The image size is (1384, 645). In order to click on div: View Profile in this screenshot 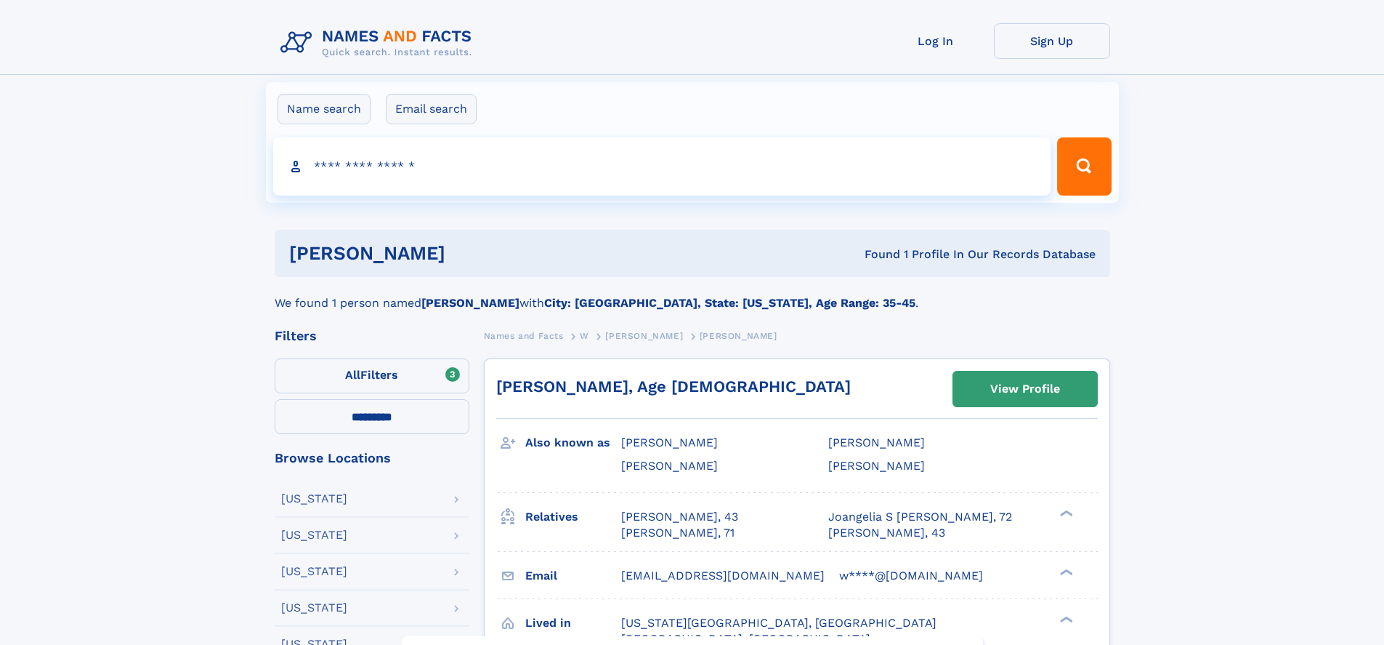, I will do `click(1025, 389)`.